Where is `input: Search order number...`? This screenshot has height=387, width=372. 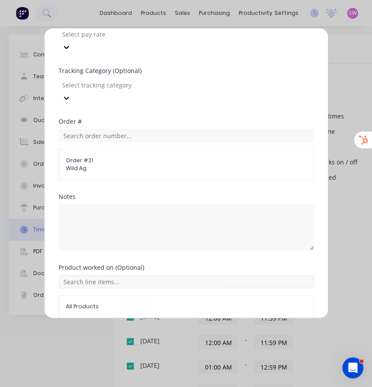
input: Search order number... is located at coordinates (186, 136).